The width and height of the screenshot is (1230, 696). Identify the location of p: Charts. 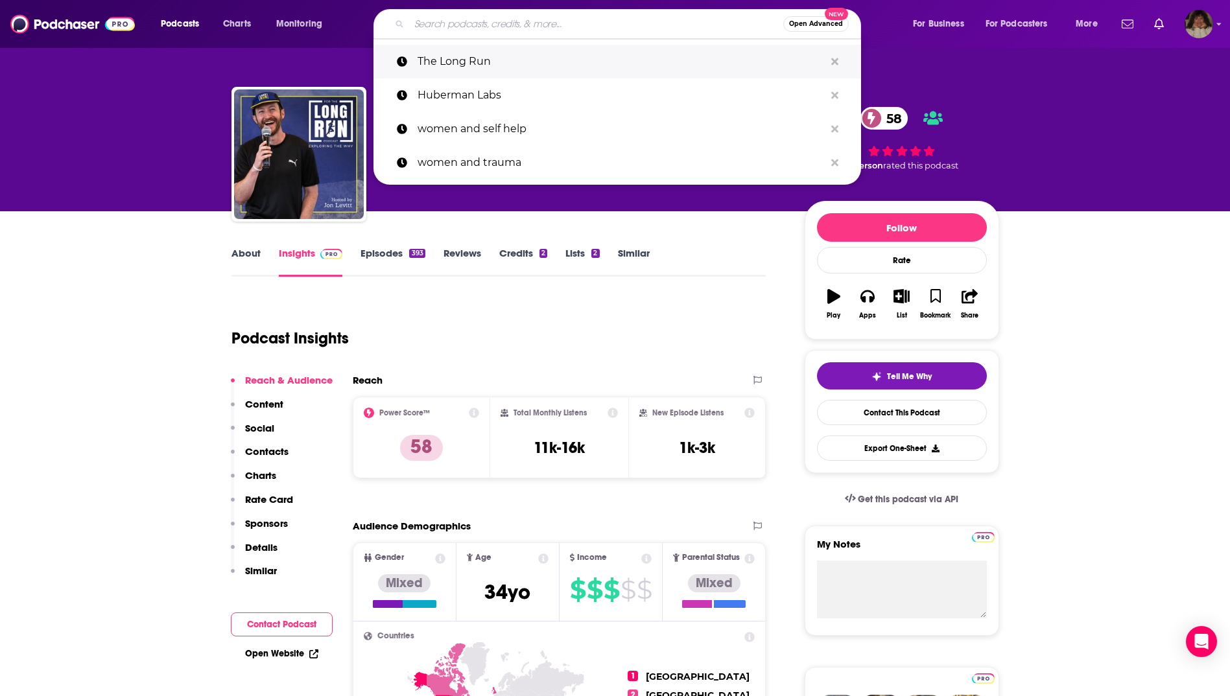
(261, 475).